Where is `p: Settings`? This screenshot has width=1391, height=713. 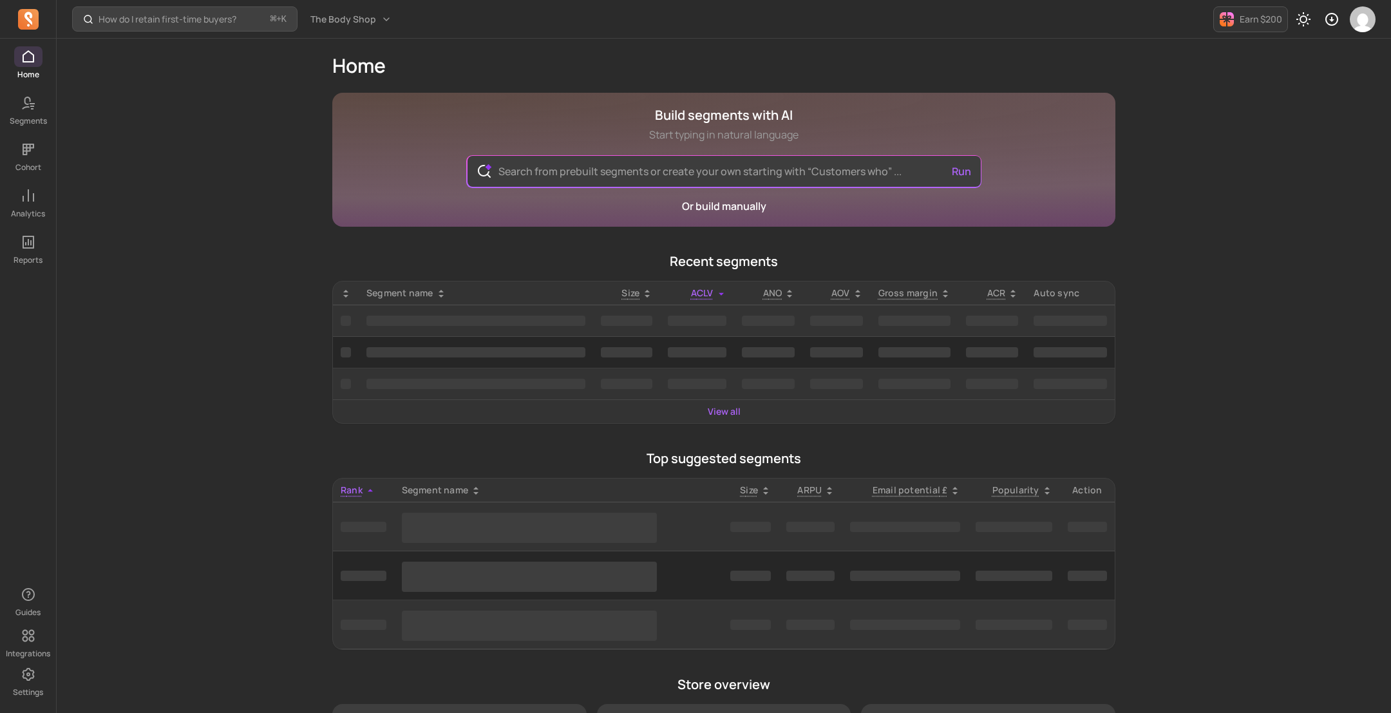
p: Settings is located at coordinates (28, 692).